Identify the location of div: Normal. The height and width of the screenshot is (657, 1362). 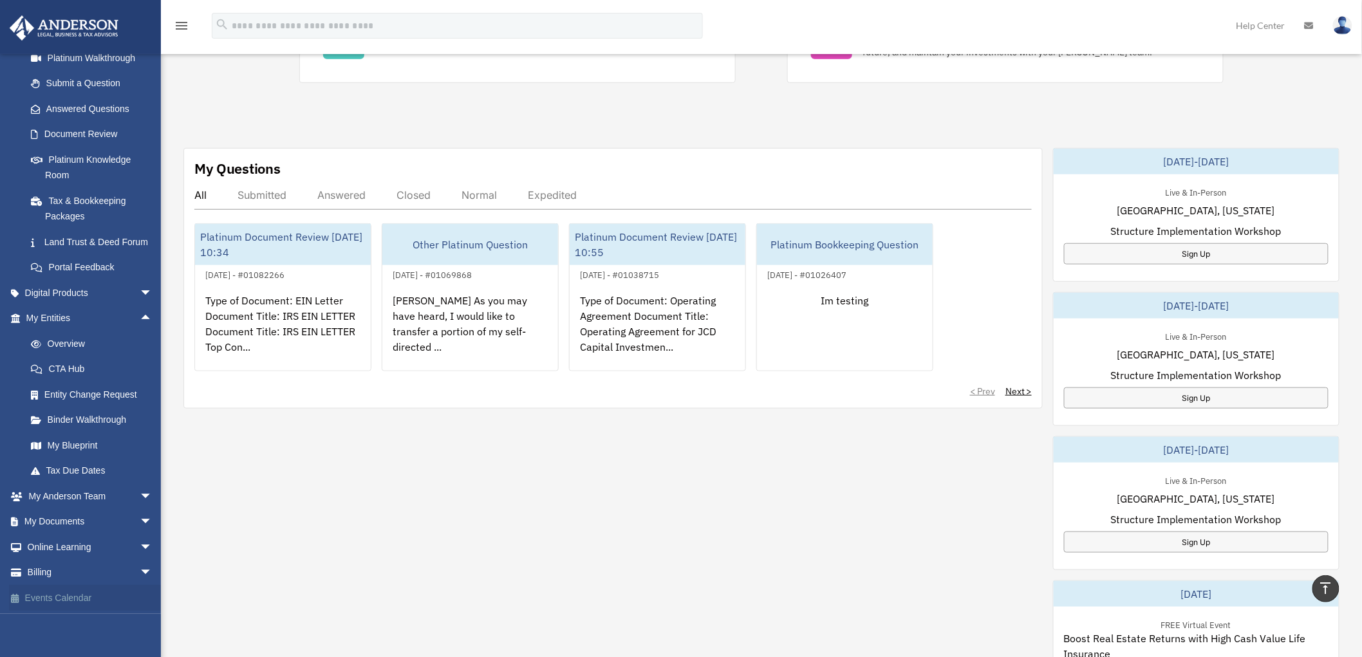
(479, 195).